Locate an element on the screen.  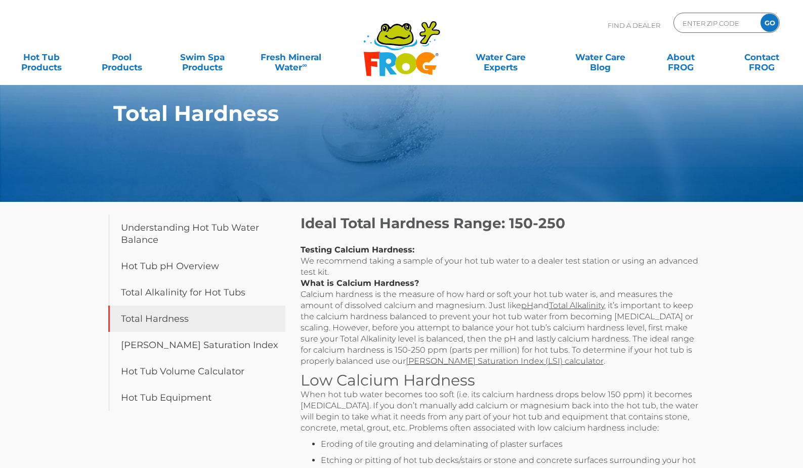
a: PoolProducts is located at coordinates (122, 57).